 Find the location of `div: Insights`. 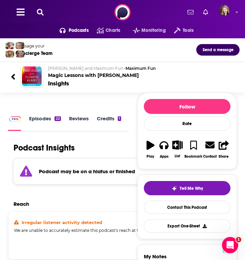

div: Insights is located at coordinates (59, 83).